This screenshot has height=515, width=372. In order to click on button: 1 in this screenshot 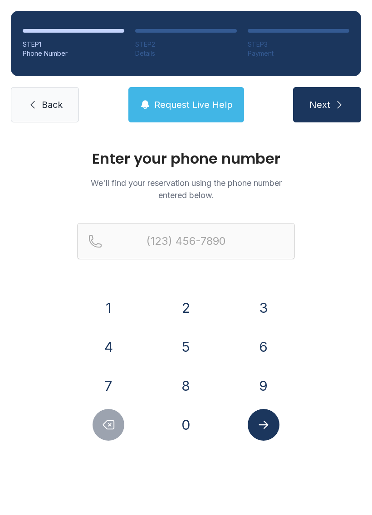, I will do `click(108, 308)`.